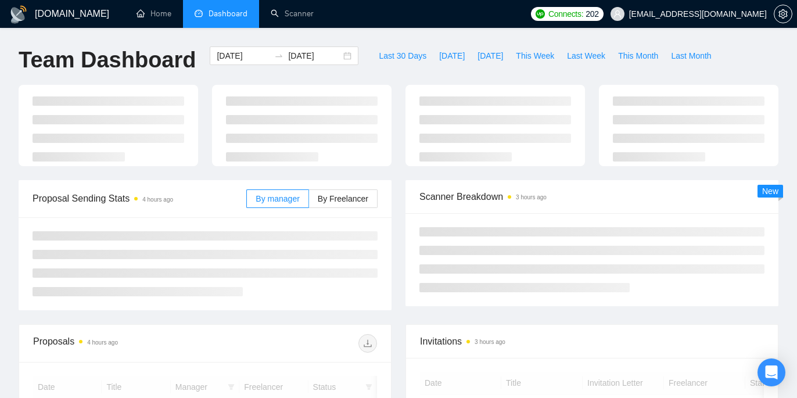  What do you see at coordinates (691, 56) in the screenshot?
I see `span: Last Month` at bounding box center [691, 56].